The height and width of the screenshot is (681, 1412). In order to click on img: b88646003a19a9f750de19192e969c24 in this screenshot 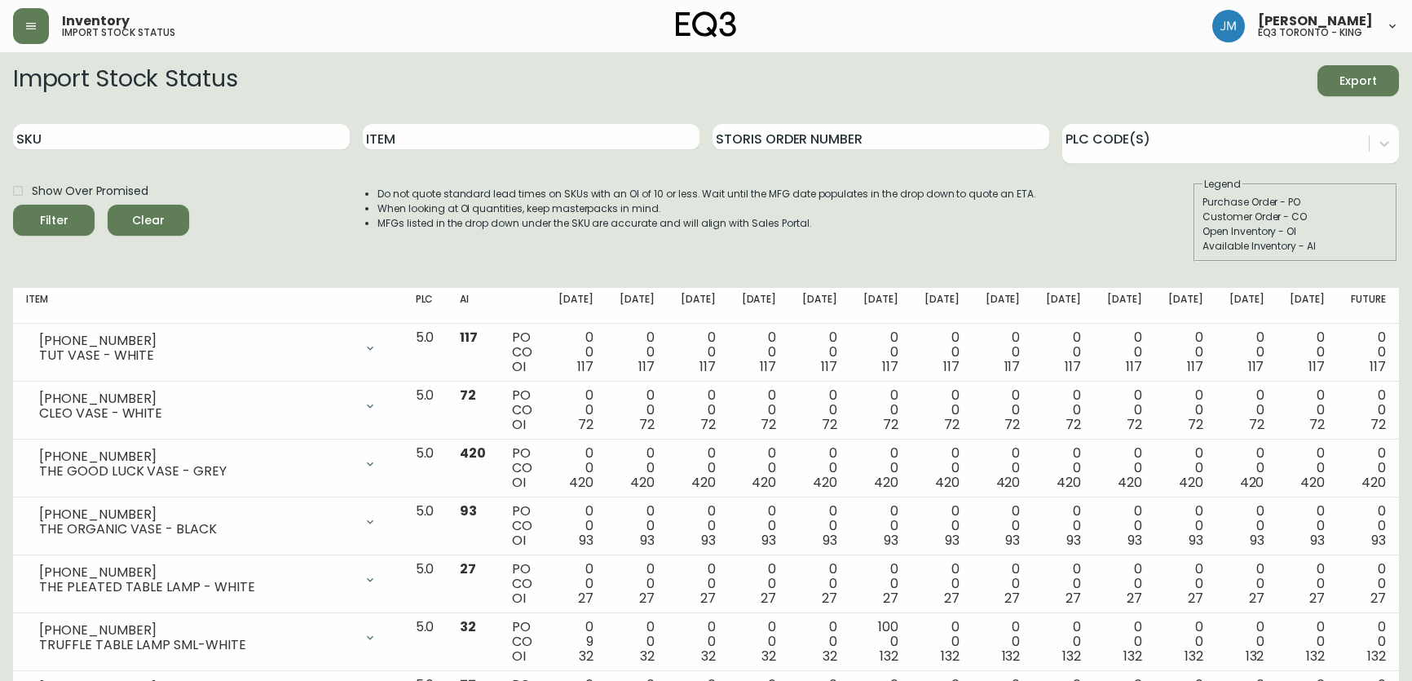, I will do `click(1229, 26)`.